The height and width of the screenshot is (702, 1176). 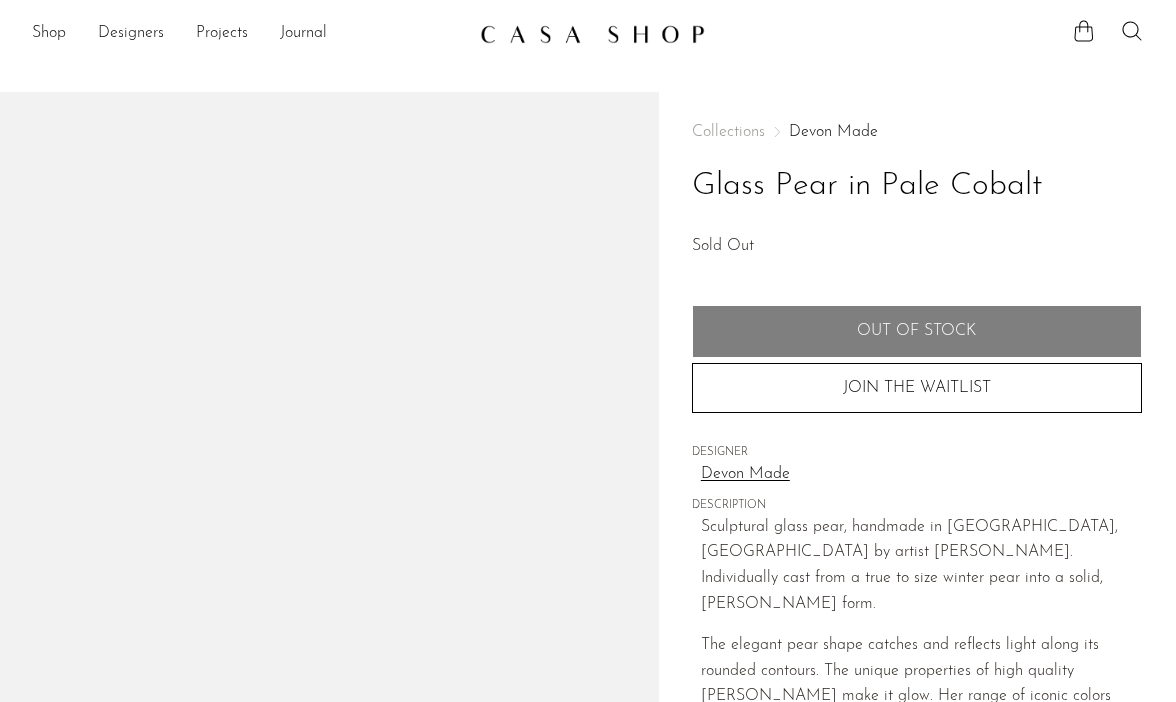 What do you see at coordinates (916, 331) in the screenshot?
I see `span: Out of stock` at bounding box center [916, 331].